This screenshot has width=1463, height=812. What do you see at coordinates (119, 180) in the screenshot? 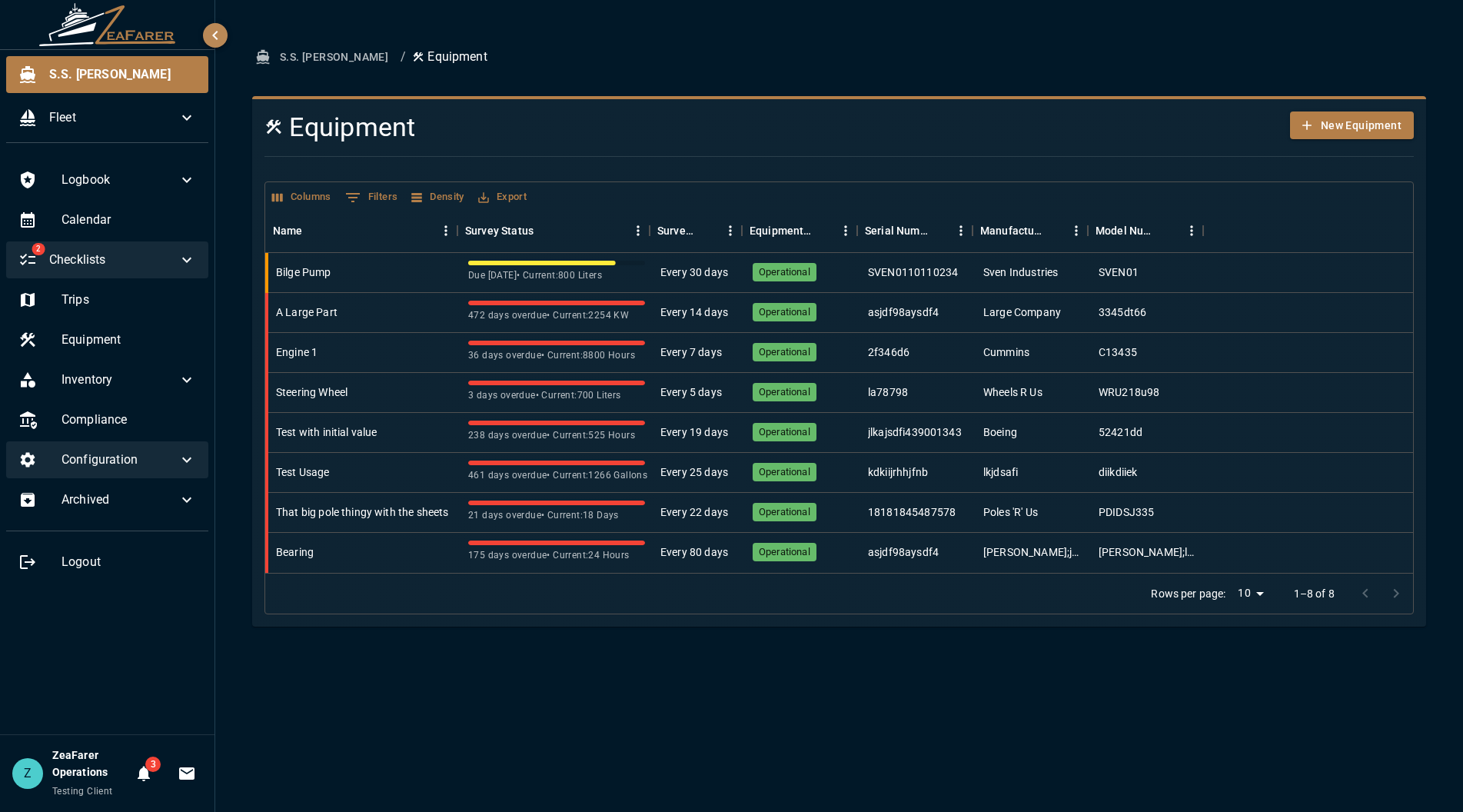
I see `span: Logbook` at bounding box center [119, 180].